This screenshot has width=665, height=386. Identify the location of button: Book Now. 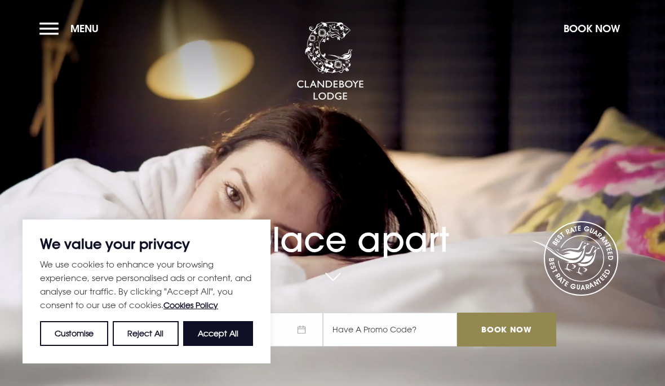
(592, 28).